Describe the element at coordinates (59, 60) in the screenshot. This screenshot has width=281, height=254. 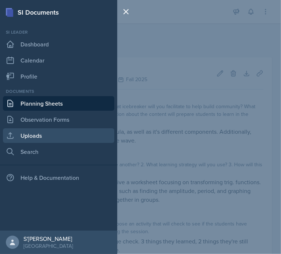
I see `a: Calendar` at that location.